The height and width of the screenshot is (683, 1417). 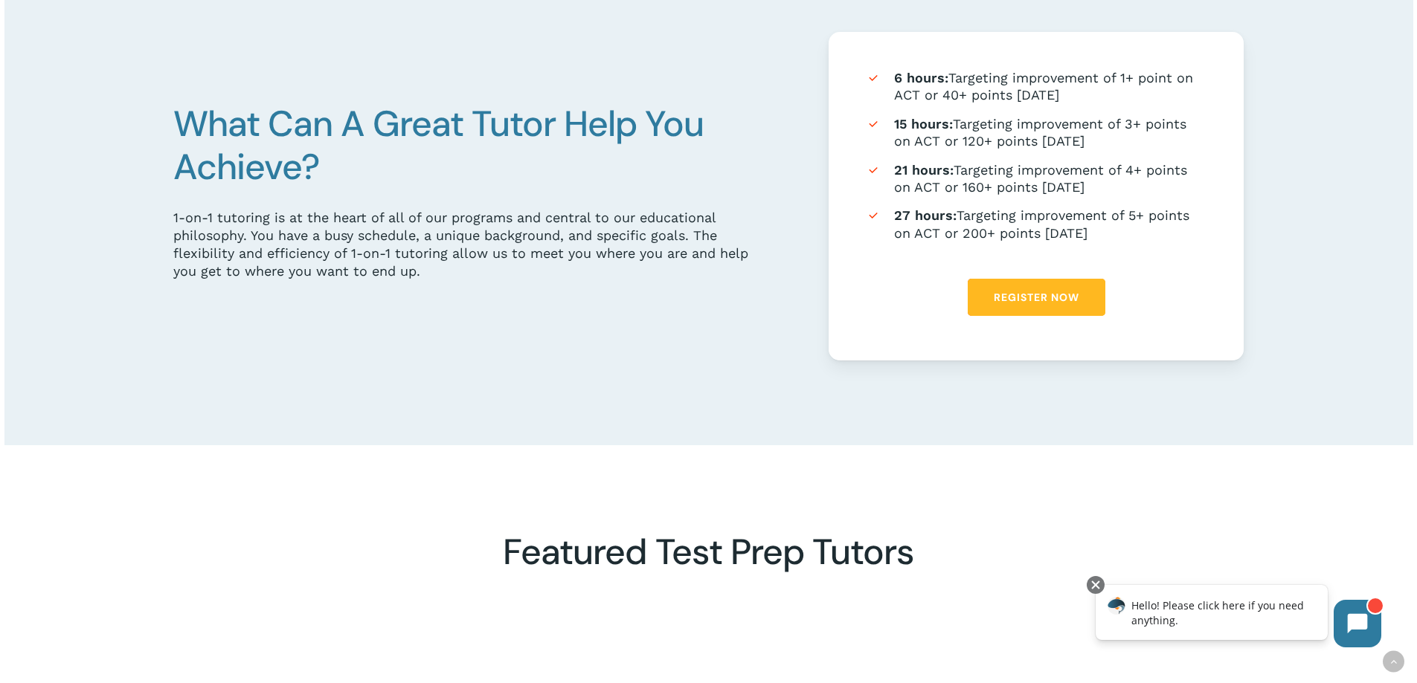 What do you see at coordinates (1036, 297) in the screenshot?
I see `a: Register Now` at bounding box center [1036, 297].